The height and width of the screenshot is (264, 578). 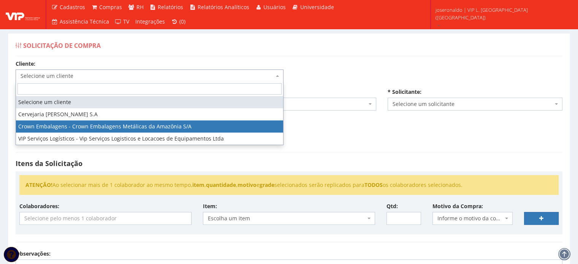 I want to click on strong: quantidade, so click(x=221, y=185).